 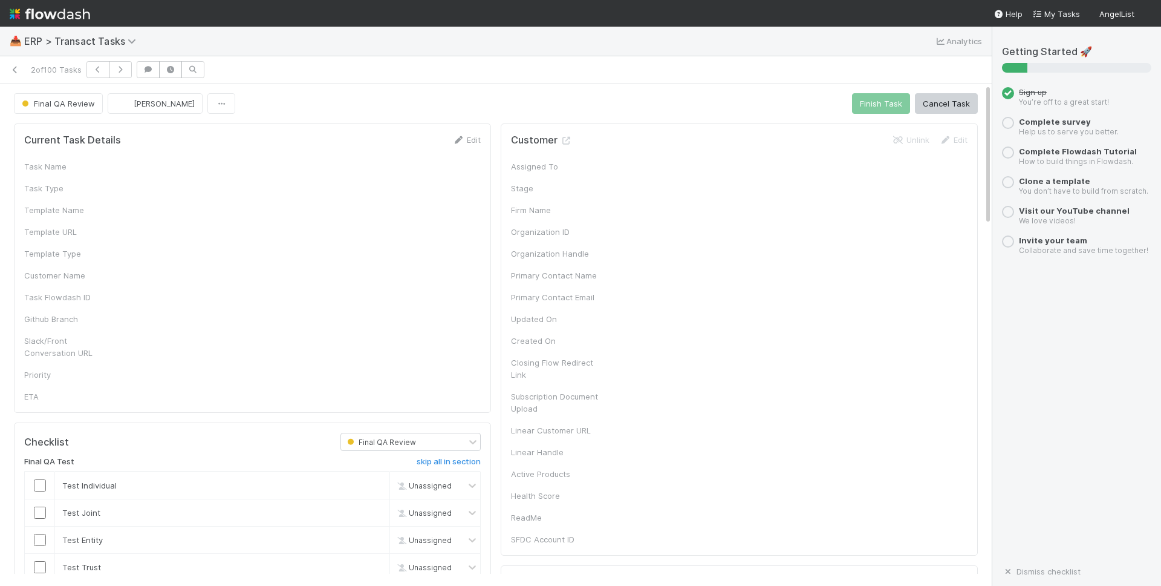 I want to click on span: Visit our YouTube channel, so click(x=1074, y=210).